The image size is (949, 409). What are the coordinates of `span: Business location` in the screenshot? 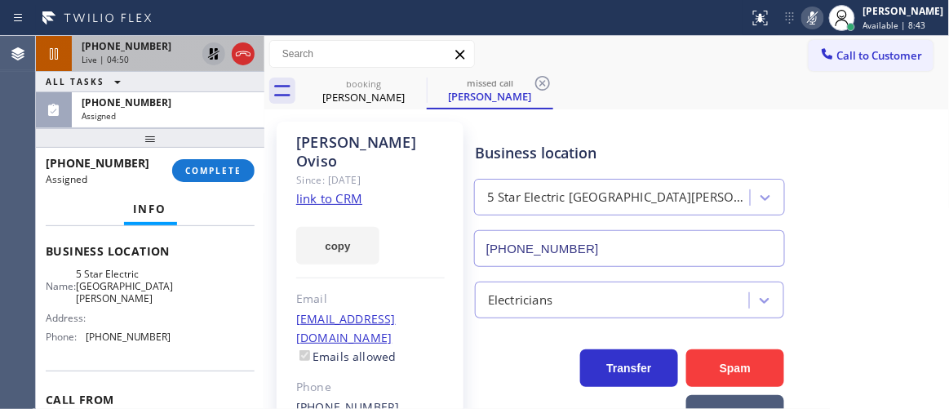 It's located at (150, 250).